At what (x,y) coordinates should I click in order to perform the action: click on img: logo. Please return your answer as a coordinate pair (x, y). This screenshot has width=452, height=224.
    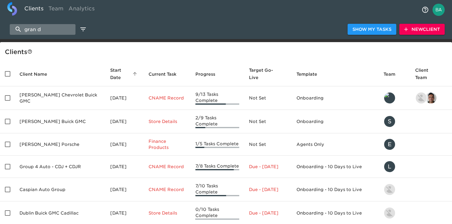
    Looking at the image, I should click on (12, 9).